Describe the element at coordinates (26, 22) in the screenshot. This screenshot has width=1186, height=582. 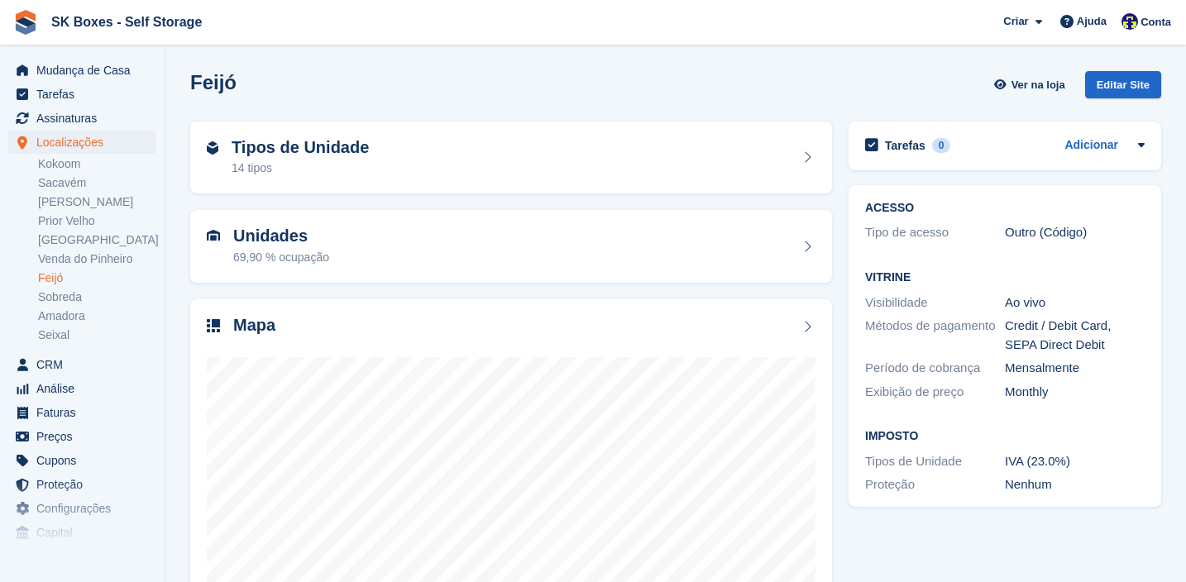
I see `img: stora-icon-8386f47178a22dfd0bd8f6a31ec36ba5ce8667c1dd55bd0f319d3a0aa187defe.svg` at that location.